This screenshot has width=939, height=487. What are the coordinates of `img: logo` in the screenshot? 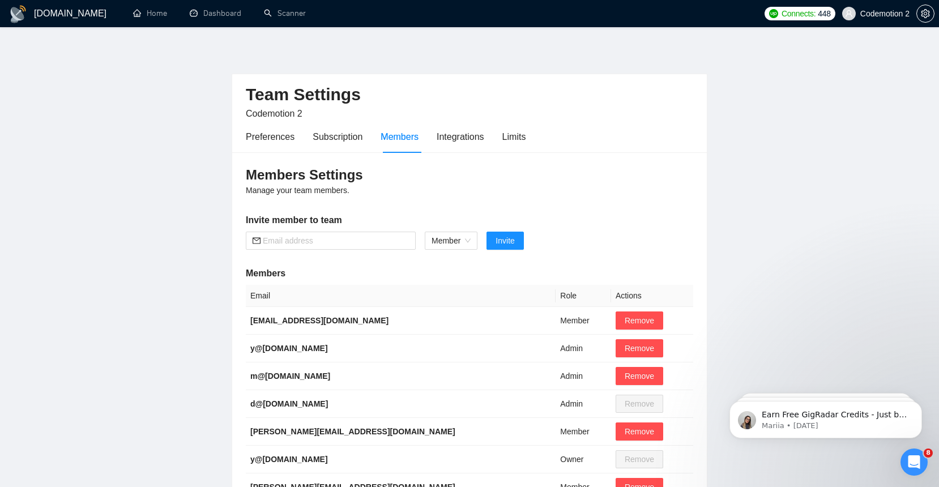 It's located at (18, 14).